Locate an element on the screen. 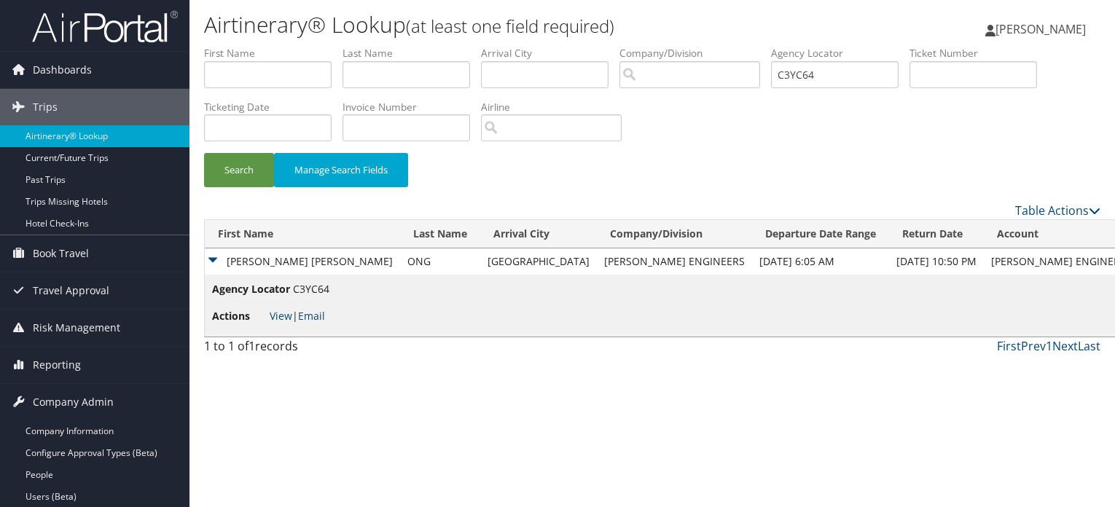 This screenshot has height=507, width=1115. th: Company/Division is located at coordinates (674, 234).